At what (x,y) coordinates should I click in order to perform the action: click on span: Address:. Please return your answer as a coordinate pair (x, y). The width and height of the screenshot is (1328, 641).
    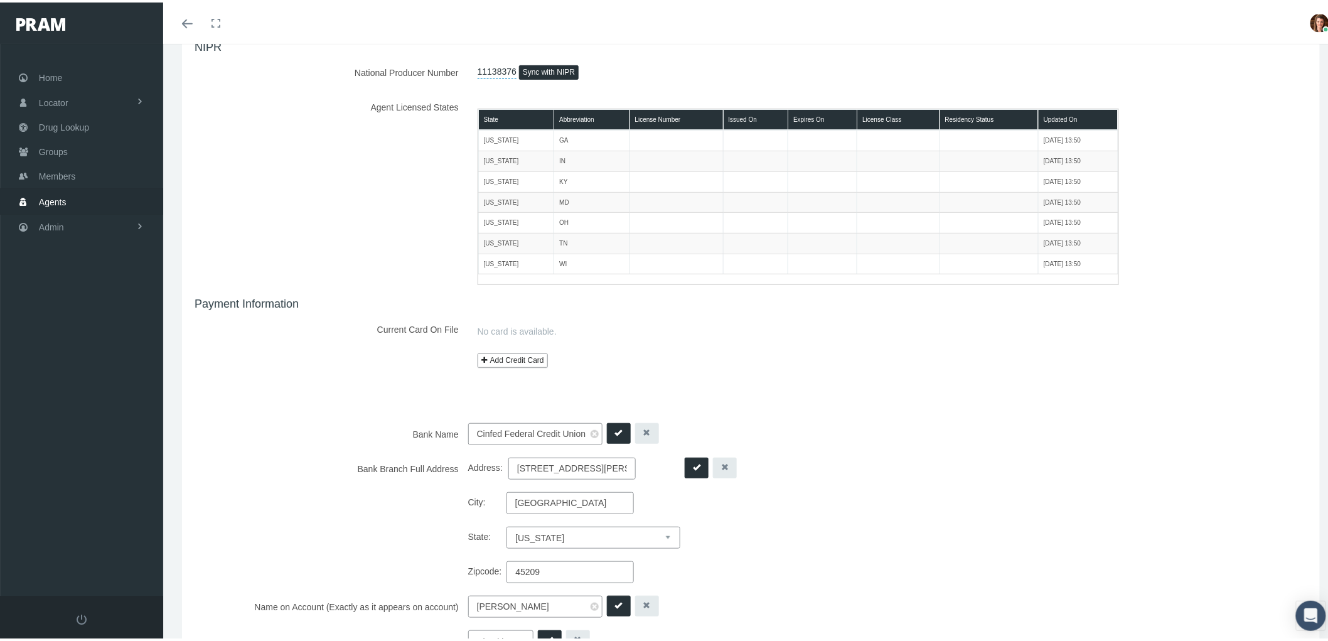
    Looking at the image, I should click on (485, 465).